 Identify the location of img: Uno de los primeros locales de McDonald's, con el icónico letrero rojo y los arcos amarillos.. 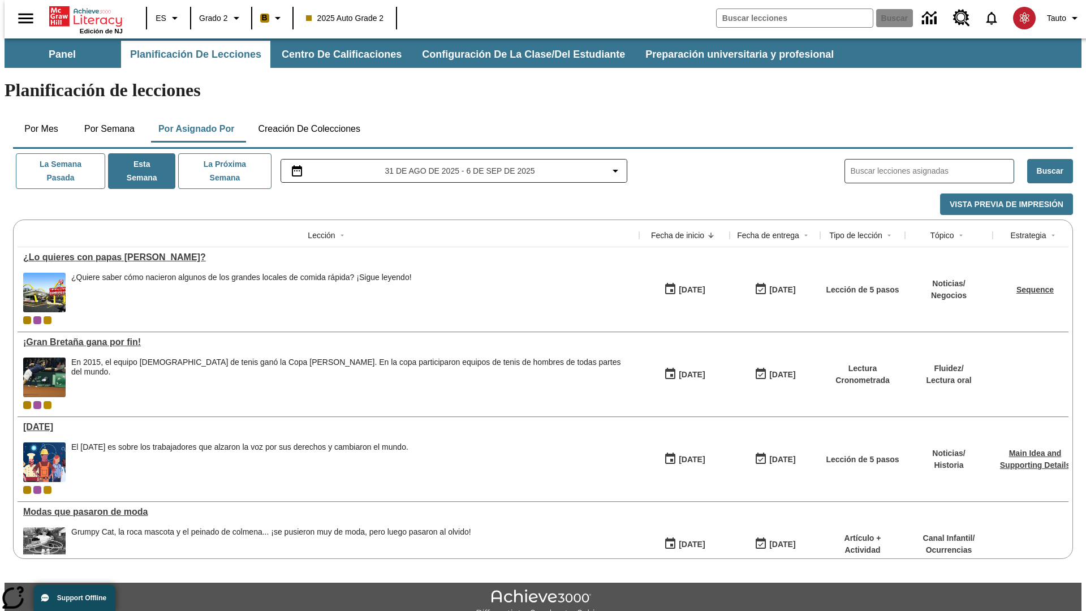
(44, 293).